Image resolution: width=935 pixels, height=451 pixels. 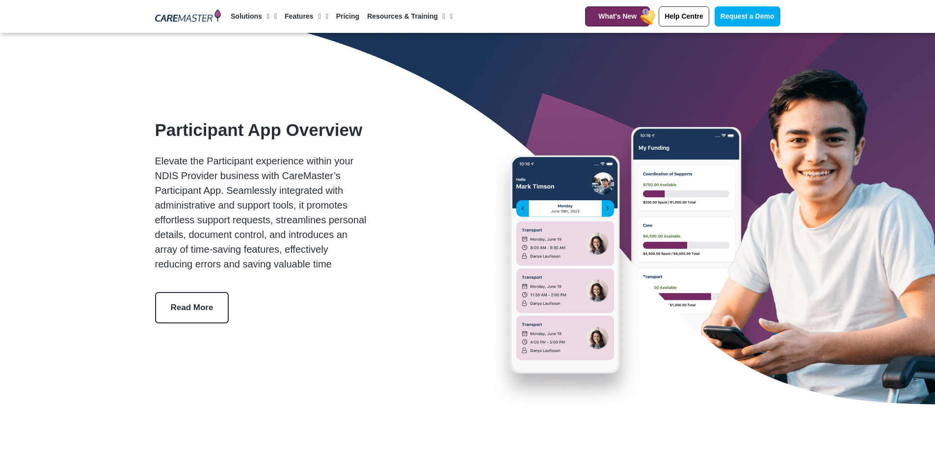 What do you see at coordinates (748, 16) in the screenshot?
I see `a: Request a Demo` at bounding box center [748, 16].